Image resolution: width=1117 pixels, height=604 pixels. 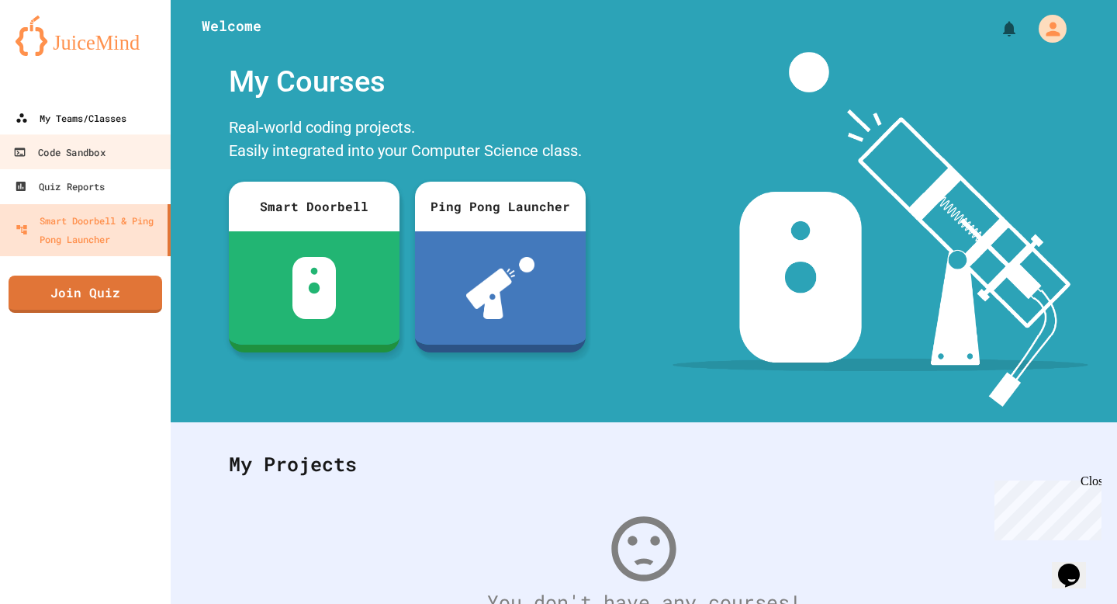 What do you see at coordinates (60, 186) in the screenshot?
I see `div: Quiz Reports` at bounding box center [60, 186].